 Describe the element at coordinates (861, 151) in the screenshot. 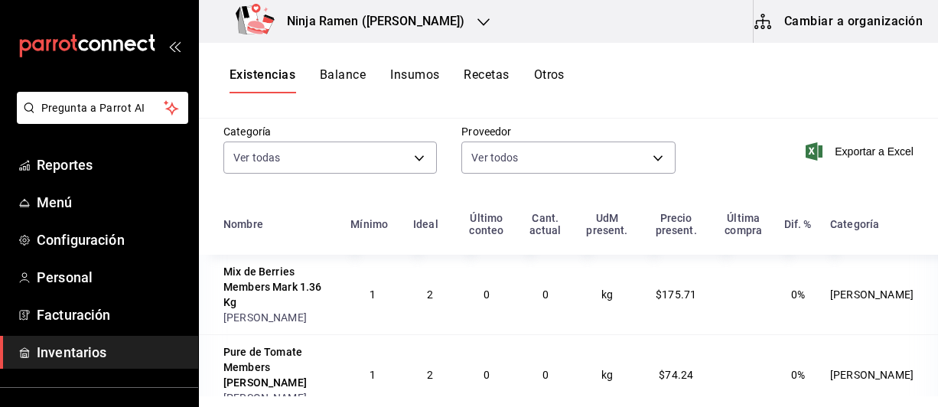

I see `span: Exportar a Excel` at that location.